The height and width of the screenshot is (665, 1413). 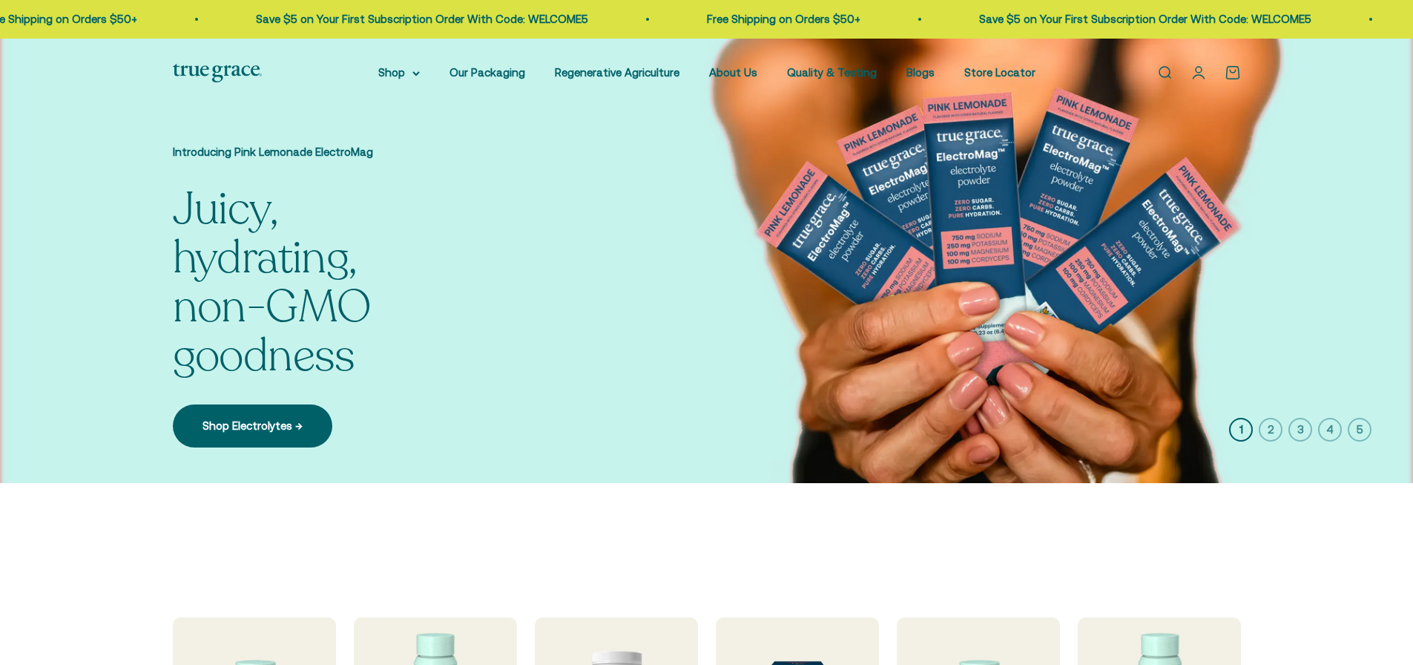 I want to click on split-lines: Juicy, hydrating, non-GMO goodness, so click(x=272, y=283).